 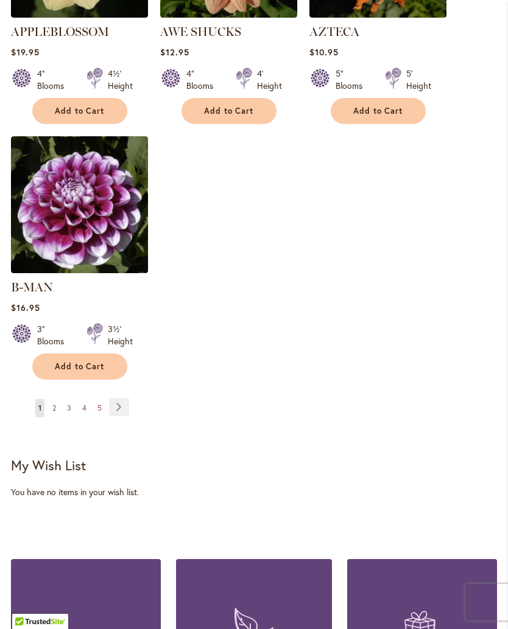 What do you see at coordinates (269, 80) in the screenshot?
I see `div: 4' Height` at bounding box center [269, 80].